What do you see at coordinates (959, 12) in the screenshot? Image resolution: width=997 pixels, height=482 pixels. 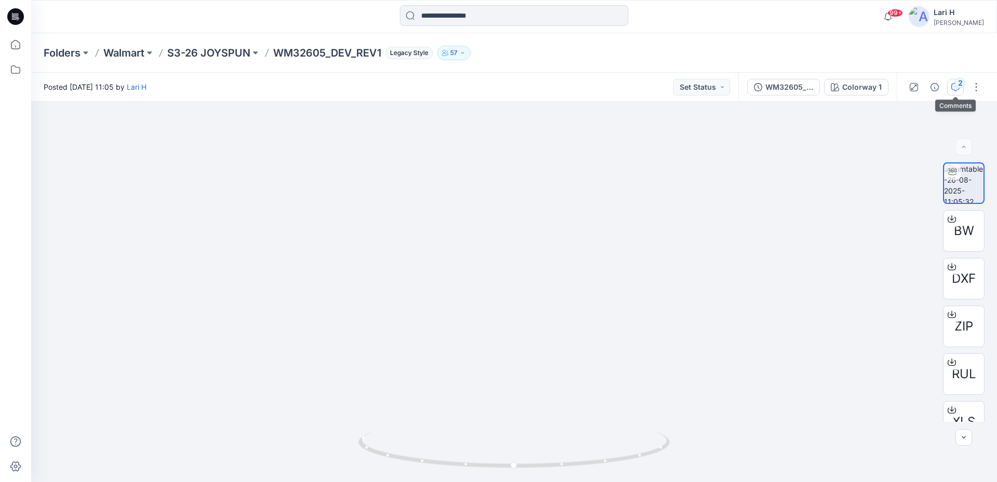 I see `div: Lari H` at bounding box center [959, 12].